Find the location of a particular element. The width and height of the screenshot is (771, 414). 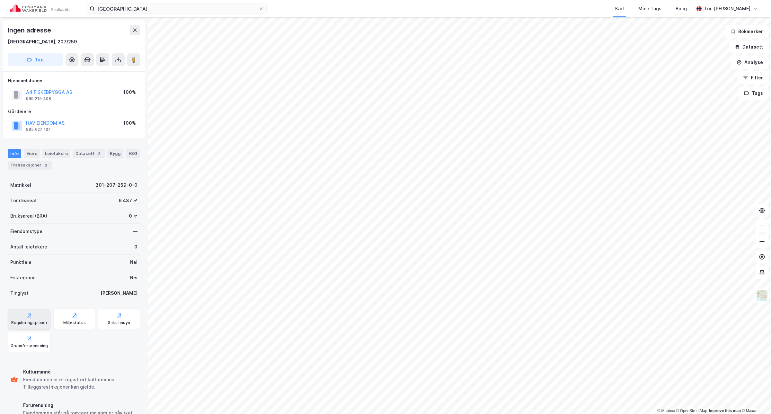

div: Tinglyst is located at coordinates (19, 293).